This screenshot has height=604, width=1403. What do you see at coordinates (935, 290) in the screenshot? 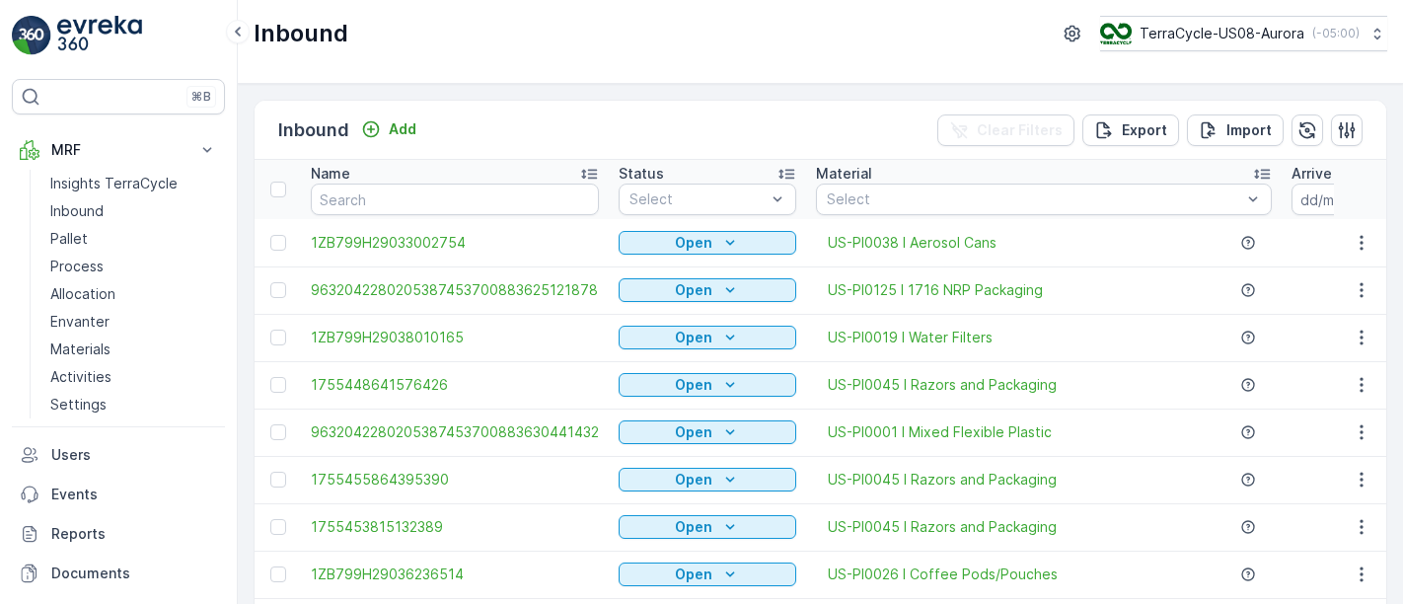
I see `a: US-PI0125 I 1716 NRP Packaging` at bounding box center [935, 290].